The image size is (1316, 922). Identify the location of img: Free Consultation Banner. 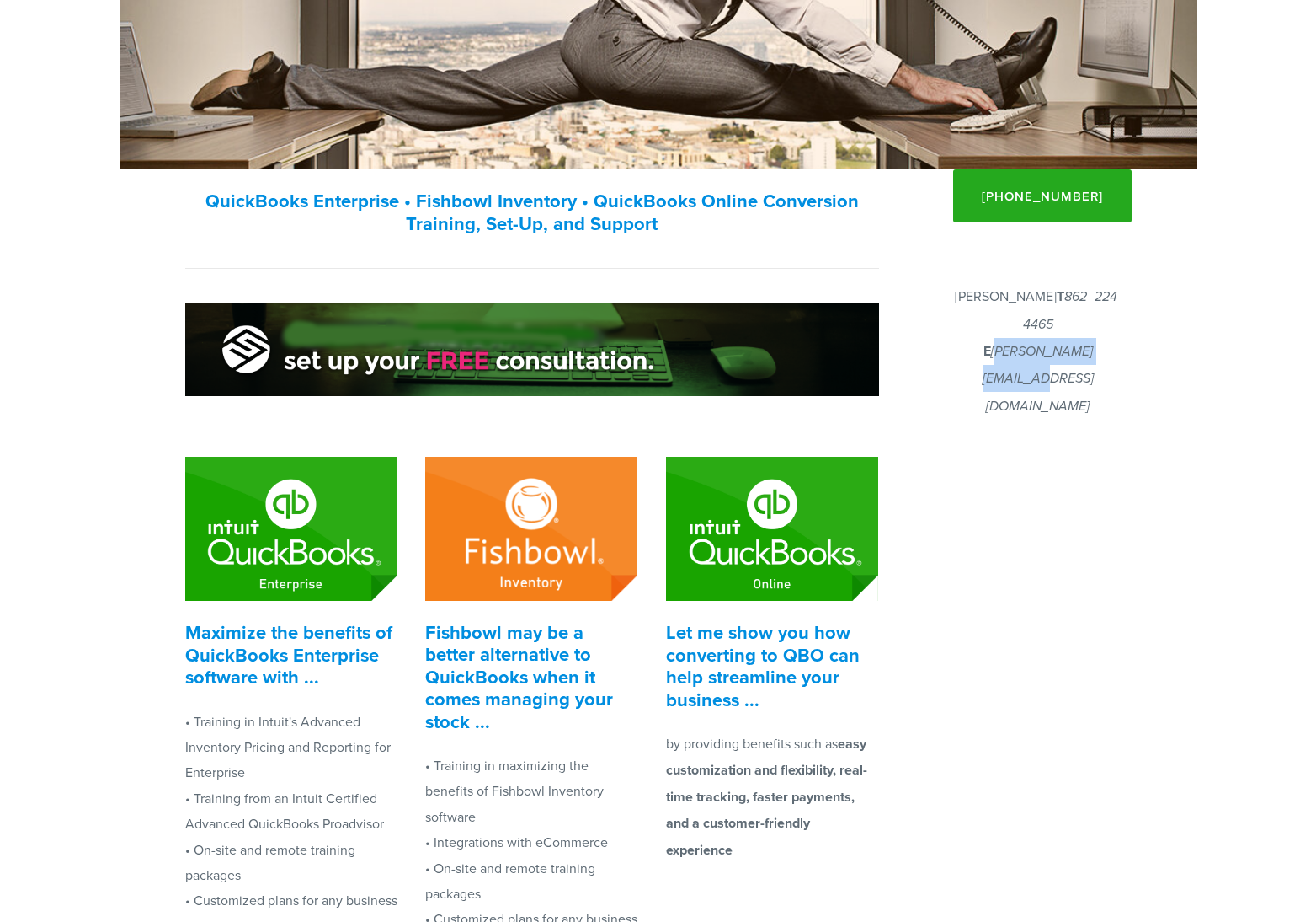
(532, 349).